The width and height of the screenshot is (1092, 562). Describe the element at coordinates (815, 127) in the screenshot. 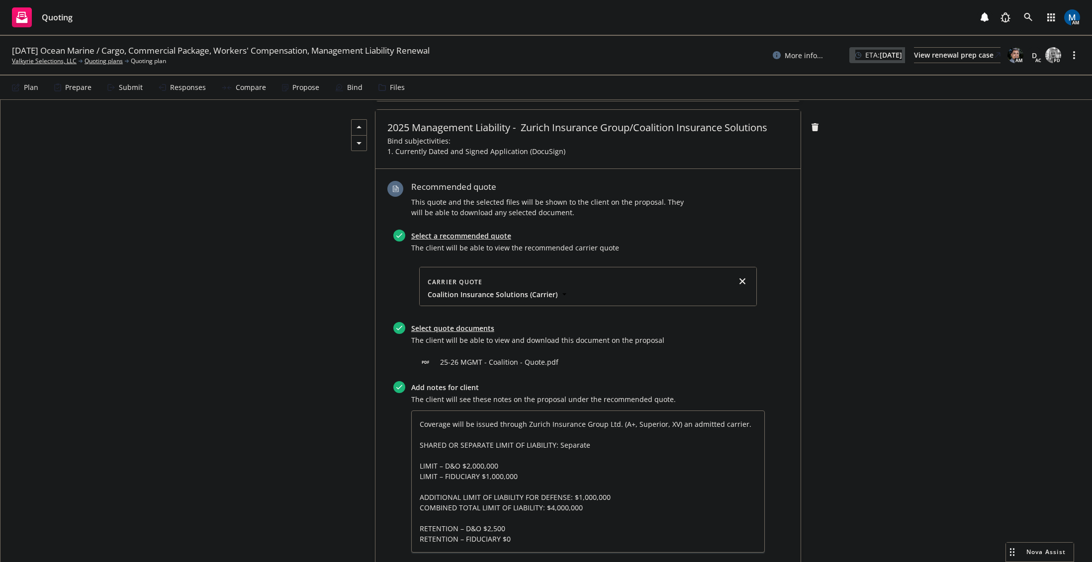

I see `a: remove` at that location.